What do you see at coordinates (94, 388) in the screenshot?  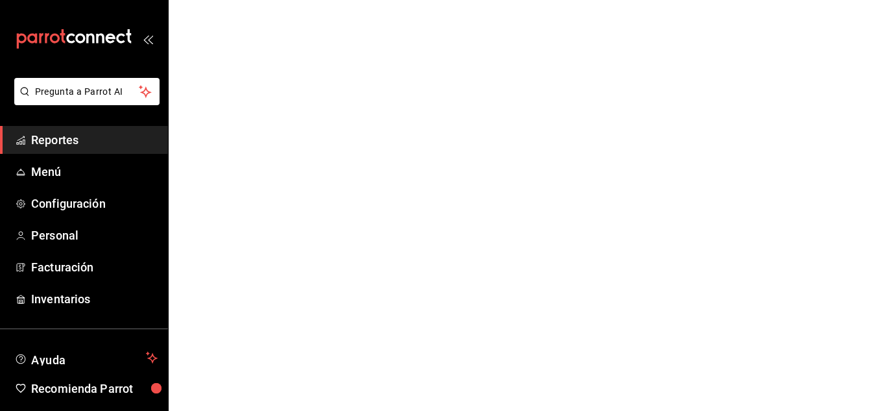 I see `span: Recomienda Parrot` at bounding box center [94, 388].